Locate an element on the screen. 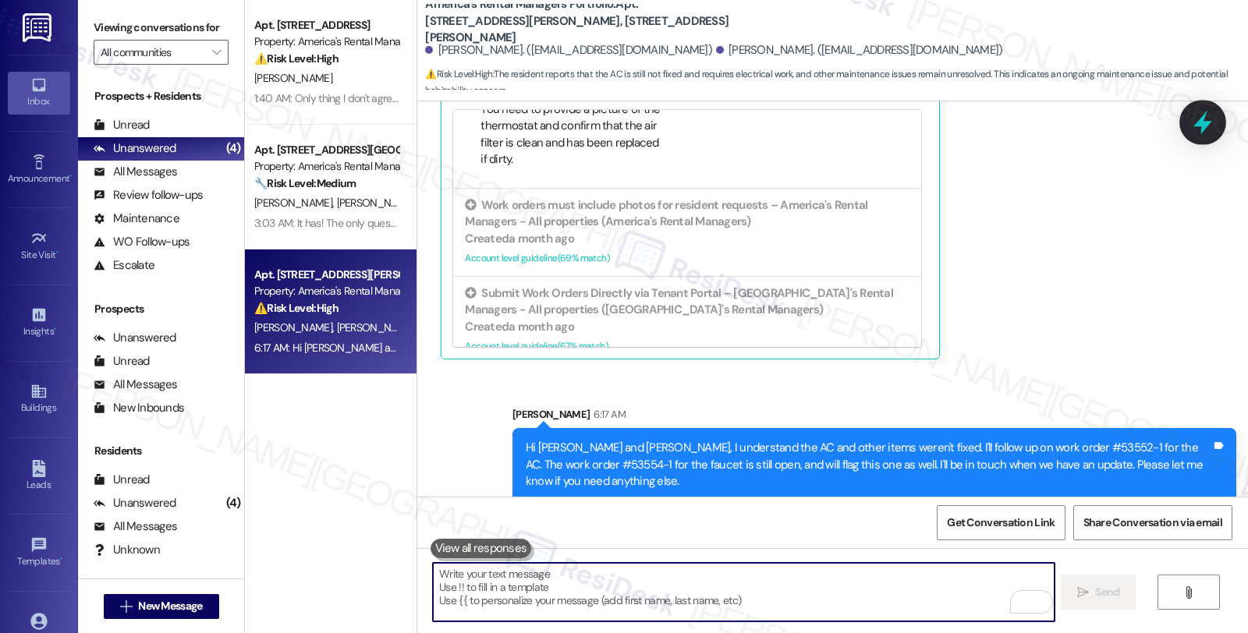 This screenshot has height=633, width=1248. a: Leads is located at coordinates (39, 477).